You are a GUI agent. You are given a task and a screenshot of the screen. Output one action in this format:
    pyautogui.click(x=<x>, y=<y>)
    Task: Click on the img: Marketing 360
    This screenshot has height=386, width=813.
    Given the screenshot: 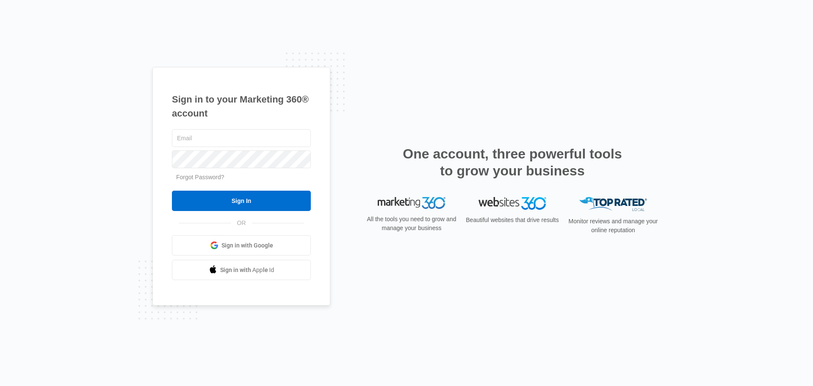 What is the action you would take?
    pyautogui.click(x=412, y=203)
    